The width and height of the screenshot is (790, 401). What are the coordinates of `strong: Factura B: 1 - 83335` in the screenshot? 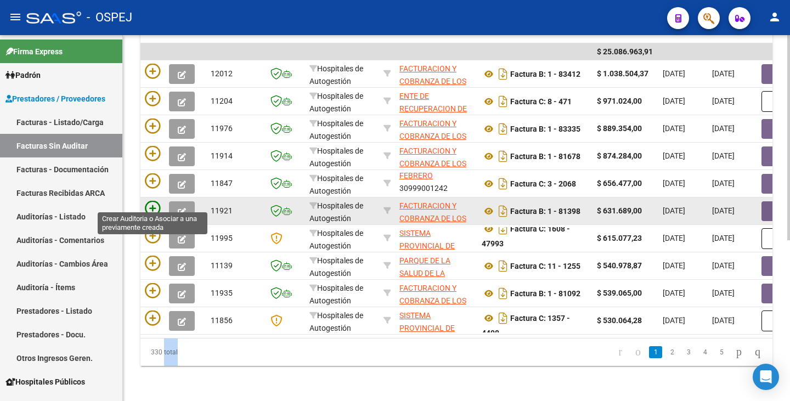 It's located at (546, 129).